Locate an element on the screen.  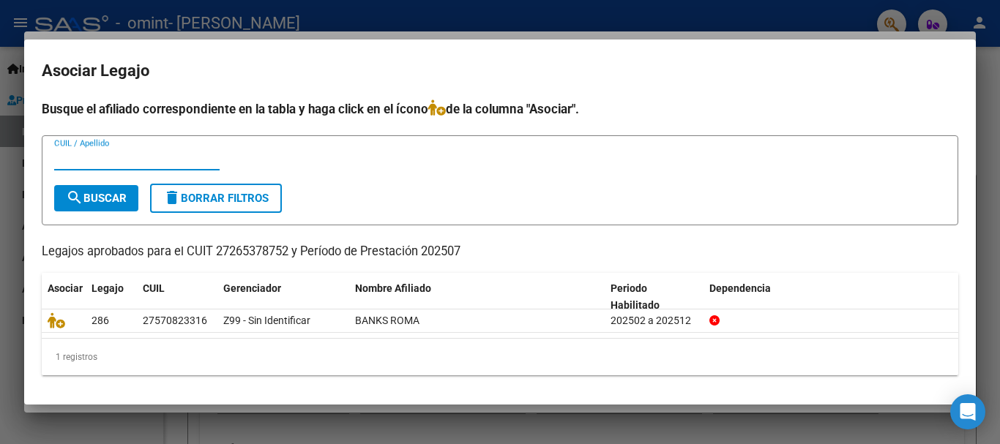
mat-icon: search is located at coordinates (75, 198).